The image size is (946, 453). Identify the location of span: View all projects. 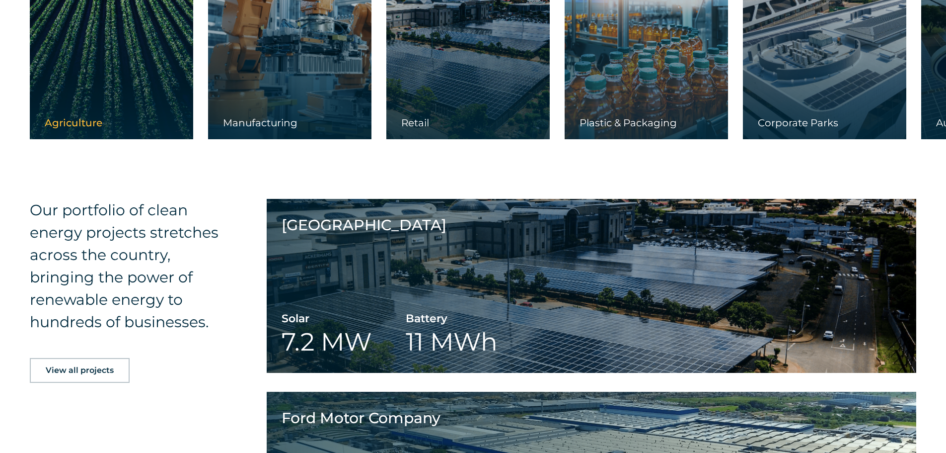
(79, 370).